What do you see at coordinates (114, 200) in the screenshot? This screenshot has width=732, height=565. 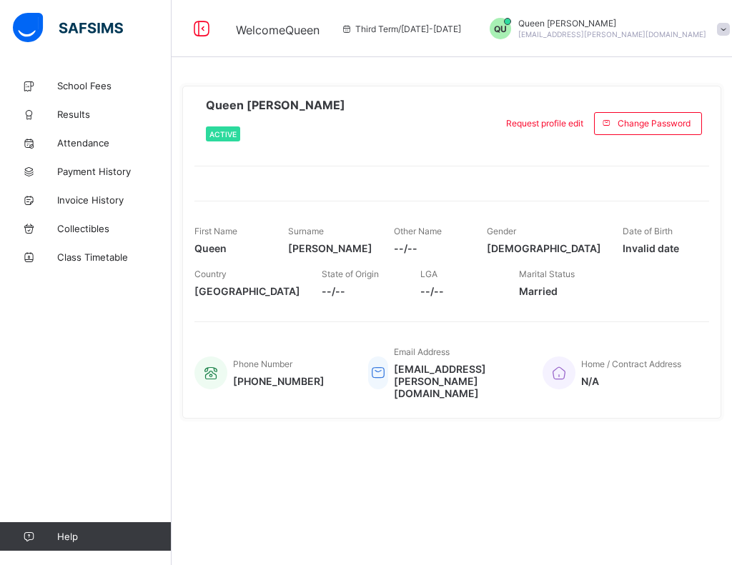 I see `span: Invoice History` at bounding box center [114, 200].